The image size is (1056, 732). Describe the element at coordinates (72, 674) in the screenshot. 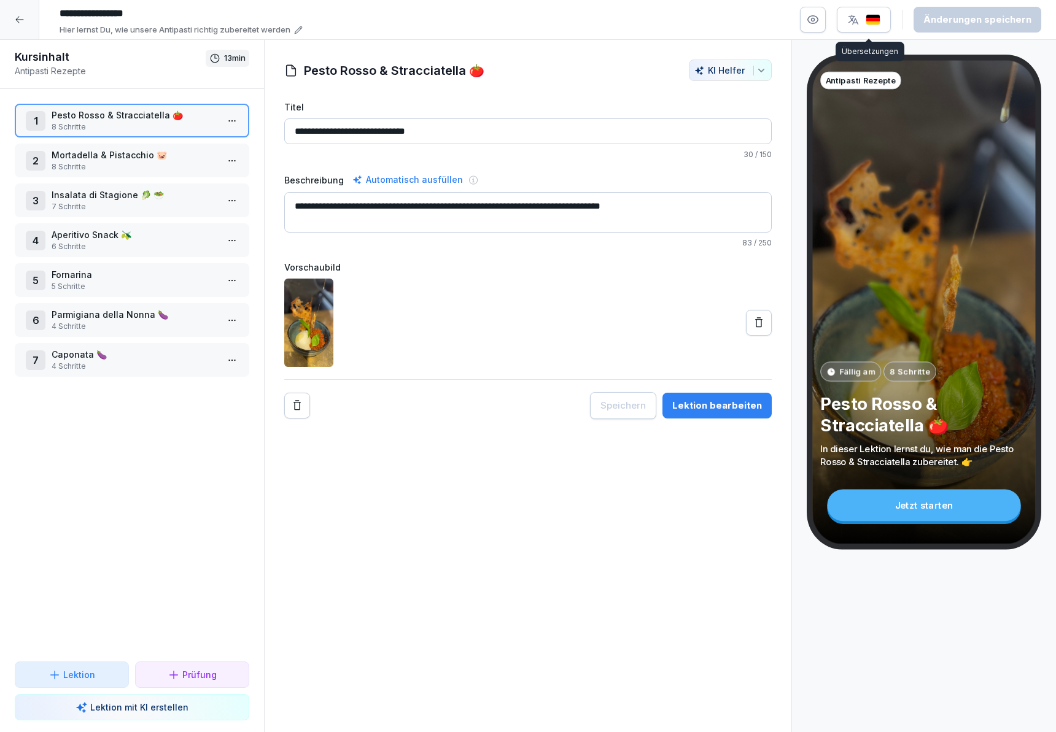

I see `button: Lektion` at that location.